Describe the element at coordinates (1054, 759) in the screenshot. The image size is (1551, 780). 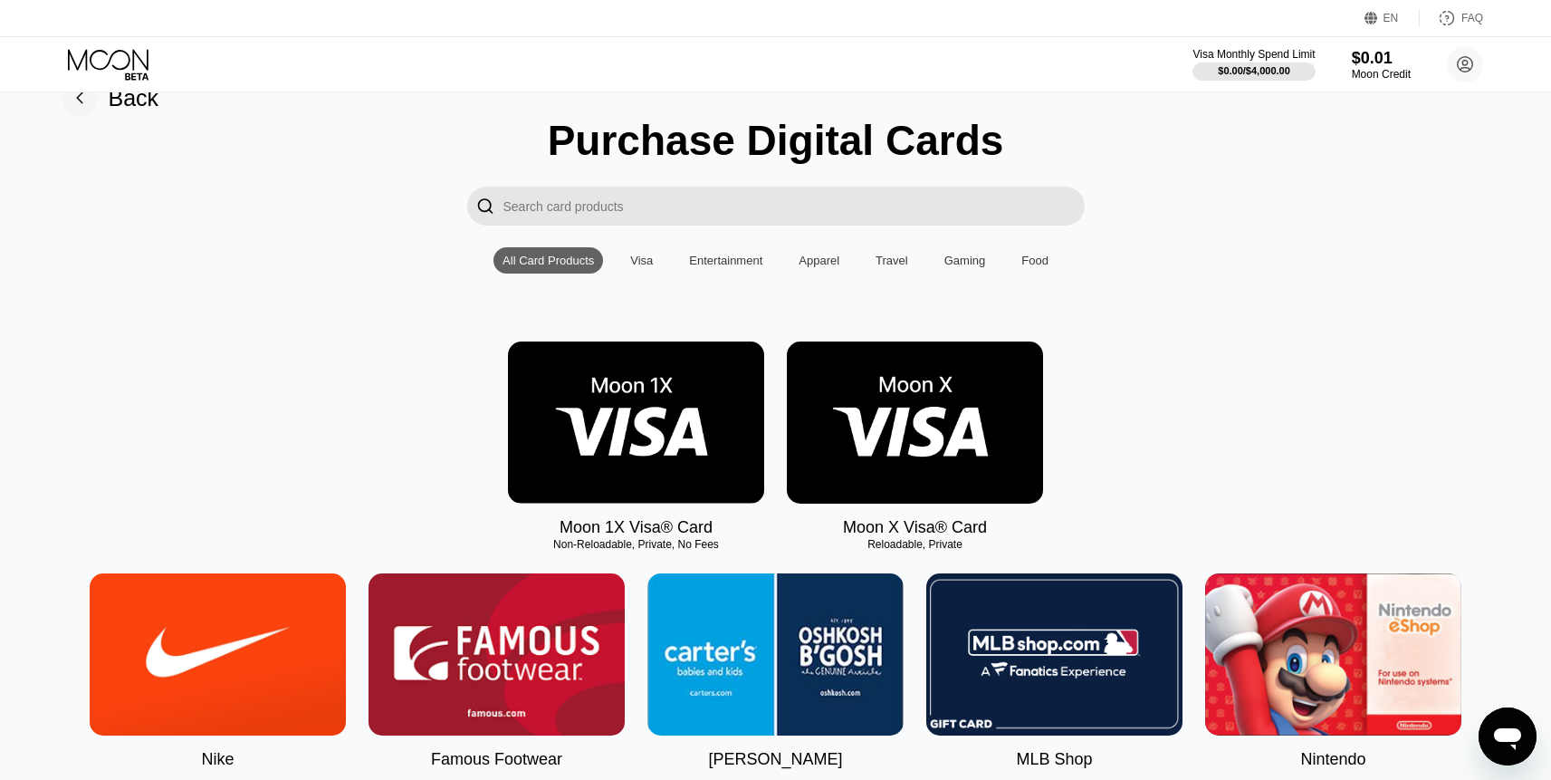
I see `div: MLB Shop` at that location.